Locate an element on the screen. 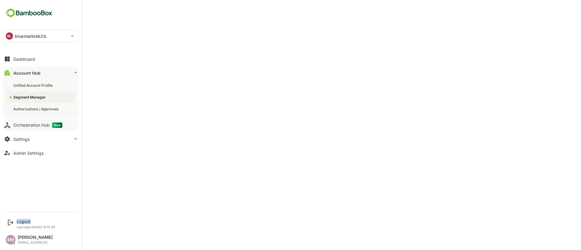 Image resolution: width=581 pixels, height=250 pixels. div: Settings is located at coordinates (22, 139).